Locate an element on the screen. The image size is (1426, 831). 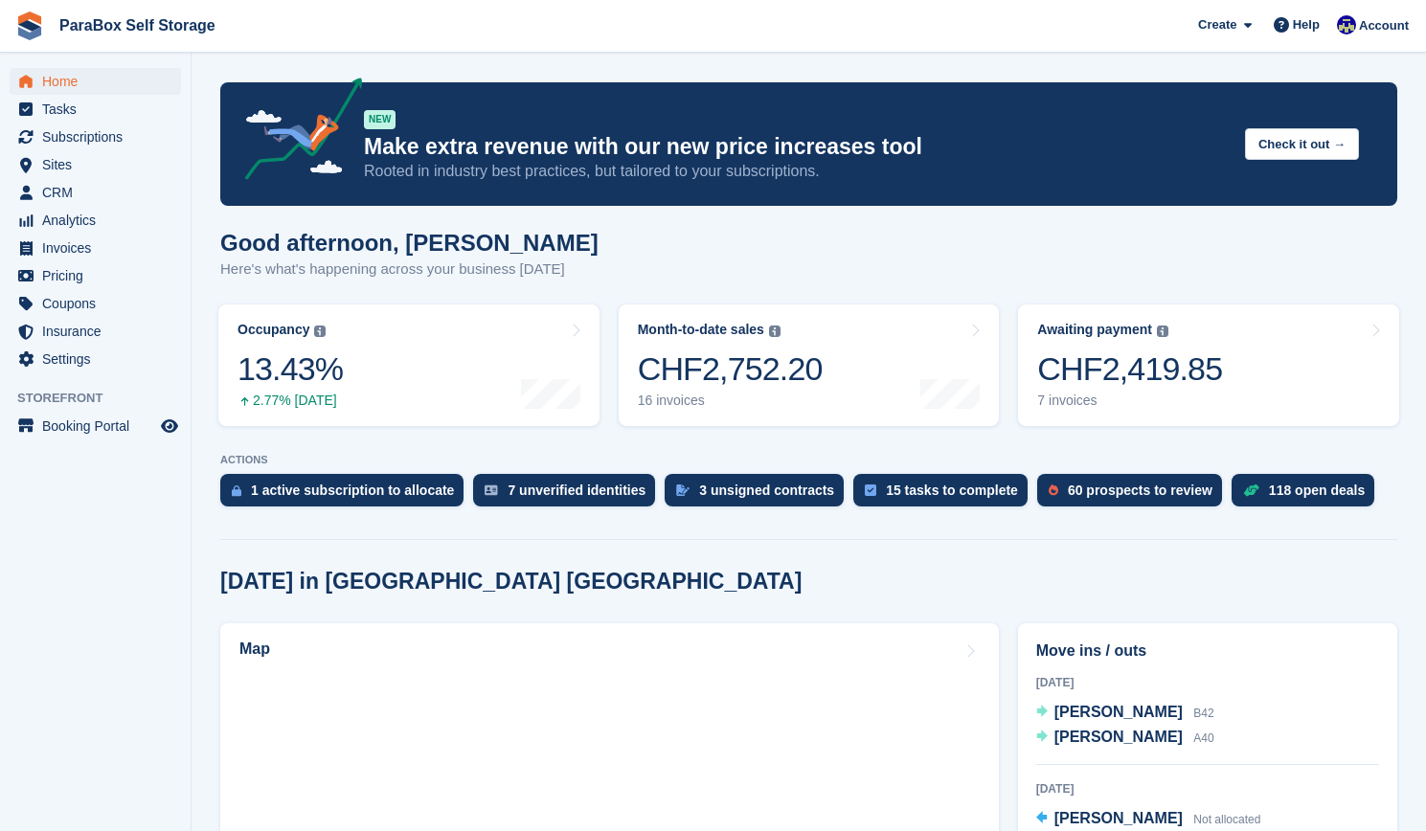
div: 118 open deals is located at coordinates (1317, 490).